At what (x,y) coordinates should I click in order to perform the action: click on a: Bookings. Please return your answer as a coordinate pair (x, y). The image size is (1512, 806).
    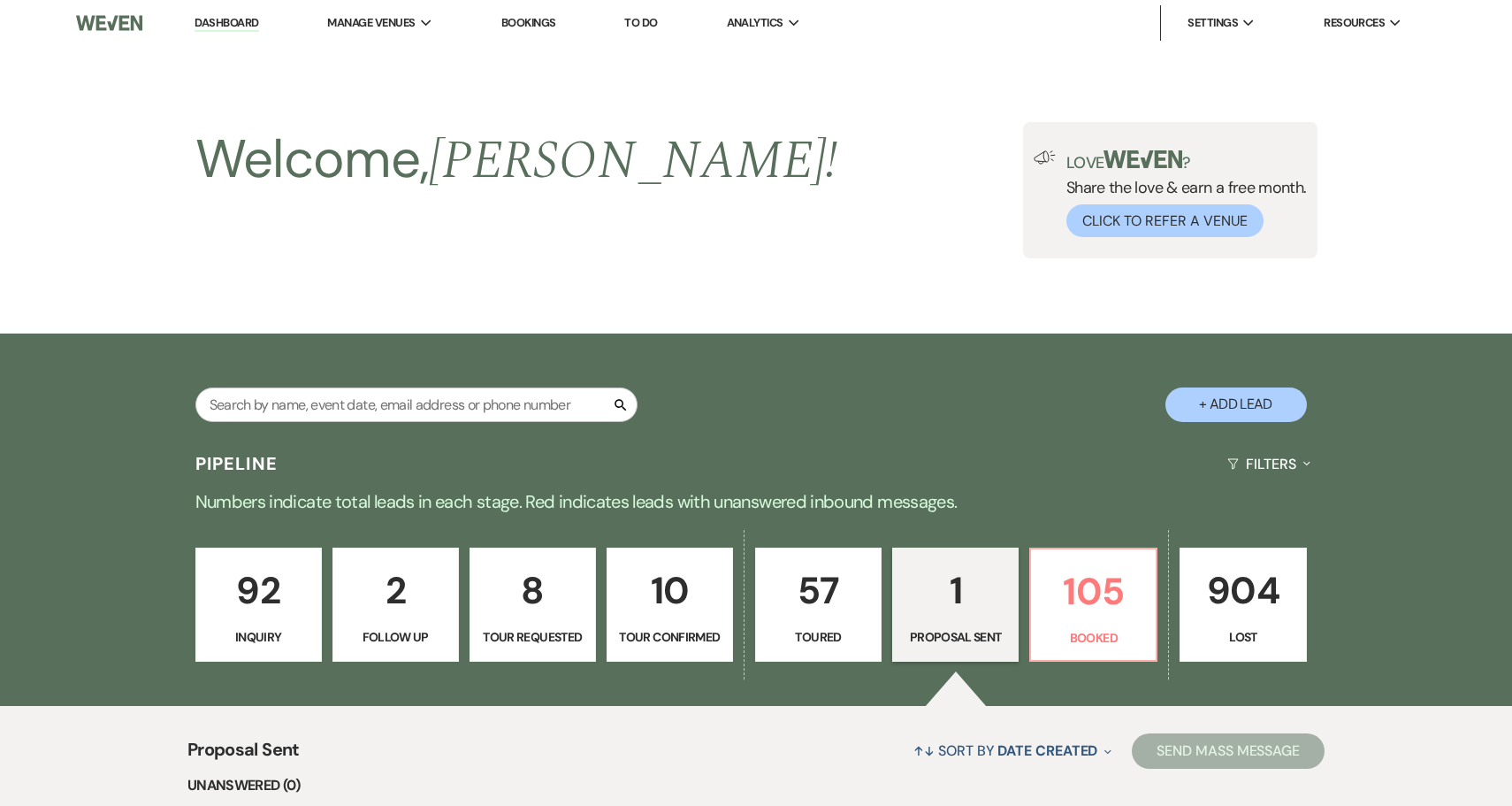
    Looking at the image, I should click on (528, 22).